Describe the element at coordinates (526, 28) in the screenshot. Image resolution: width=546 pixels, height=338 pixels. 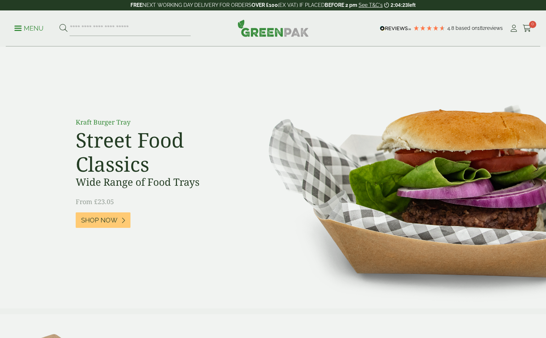
I see `a: 0` at that location.